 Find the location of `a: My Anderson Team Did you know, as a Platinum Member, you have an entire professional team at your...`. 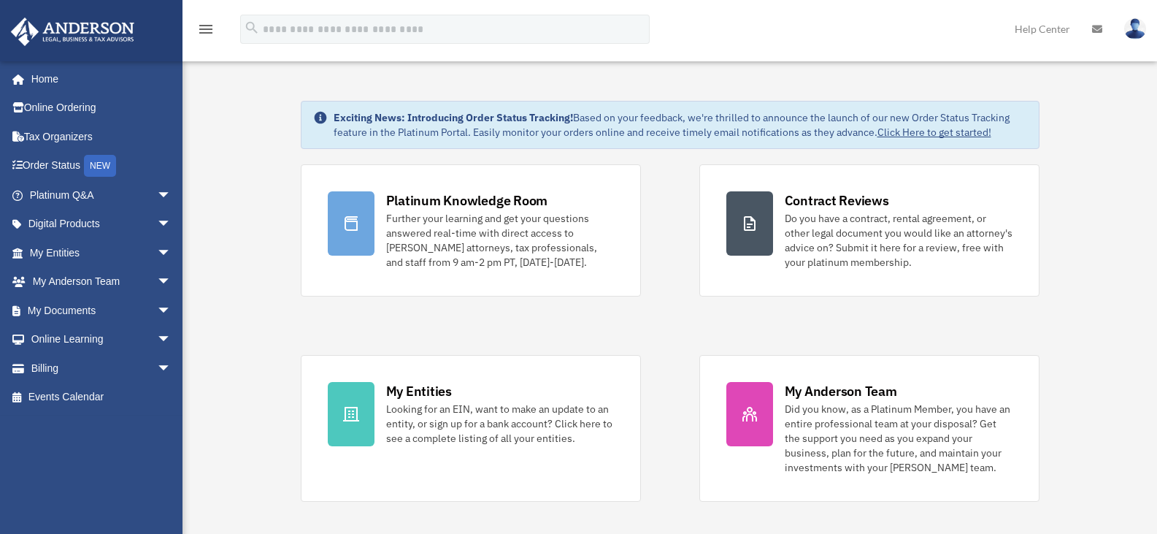

a: My Anderson Team Did you know, as a Platinum Member, you have an entire professional team at your... is located at coordinates (869, 428).